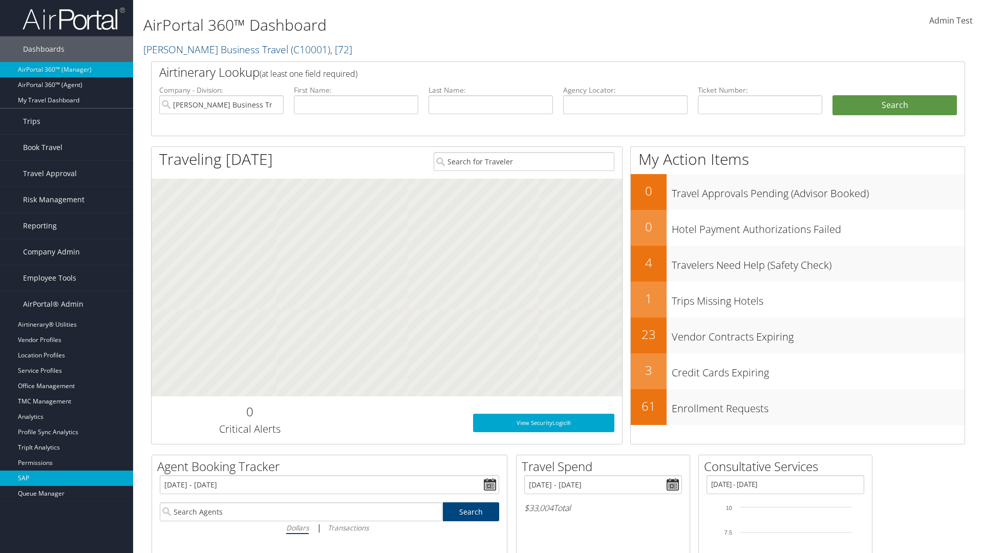  Describe the element at coordinates (798, 159) in the screenshot. I see `h1: My Action Items` at that location.